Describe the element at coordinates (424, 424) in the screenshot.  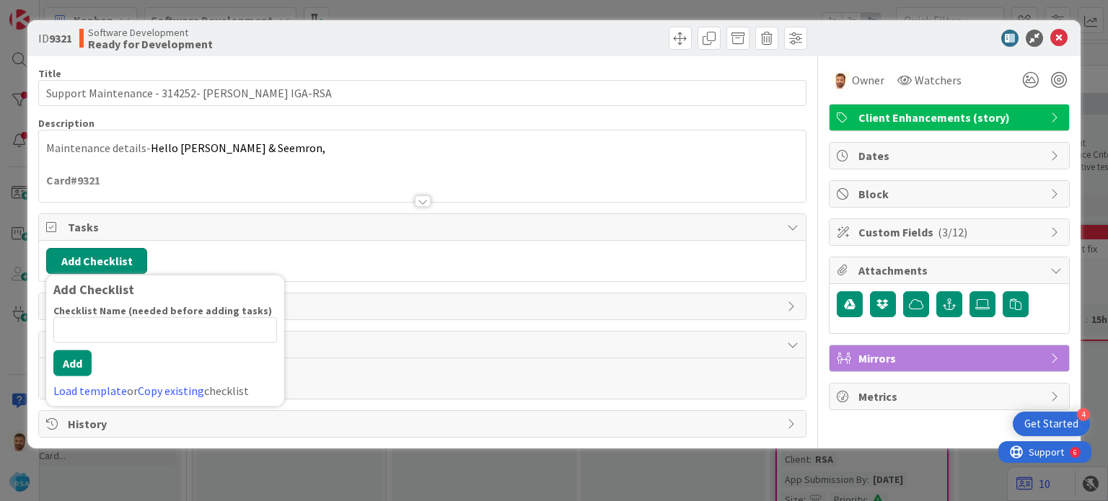
I see `span: History` at that location.